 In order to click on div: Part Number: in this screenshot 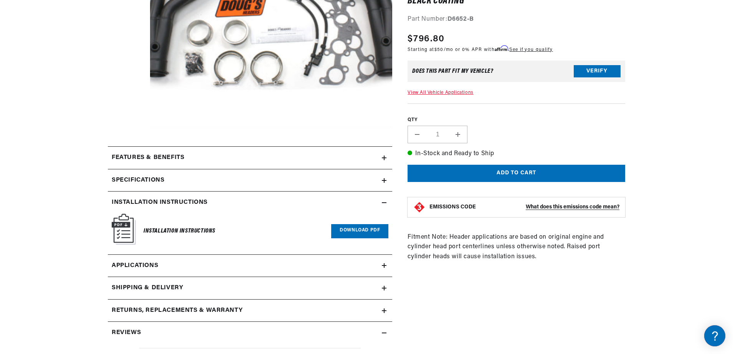, I will do `click(516, 20)`.